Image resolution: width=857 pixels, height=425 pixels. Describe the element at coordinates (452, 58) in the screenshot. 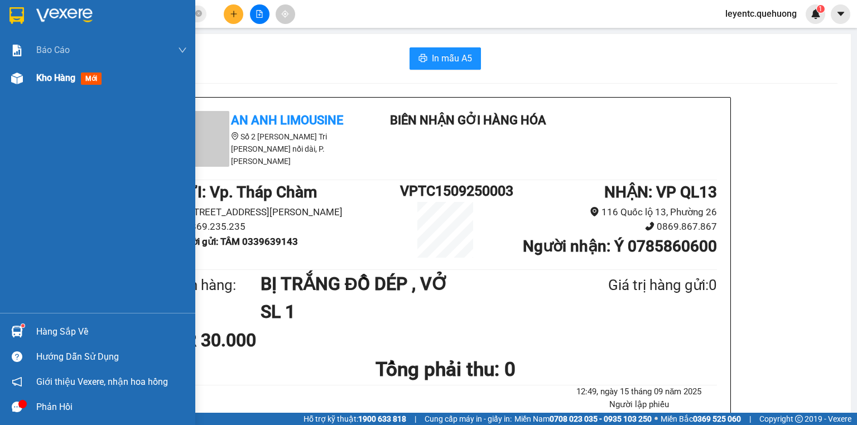

I see `span: In mẫu A5` at that location.